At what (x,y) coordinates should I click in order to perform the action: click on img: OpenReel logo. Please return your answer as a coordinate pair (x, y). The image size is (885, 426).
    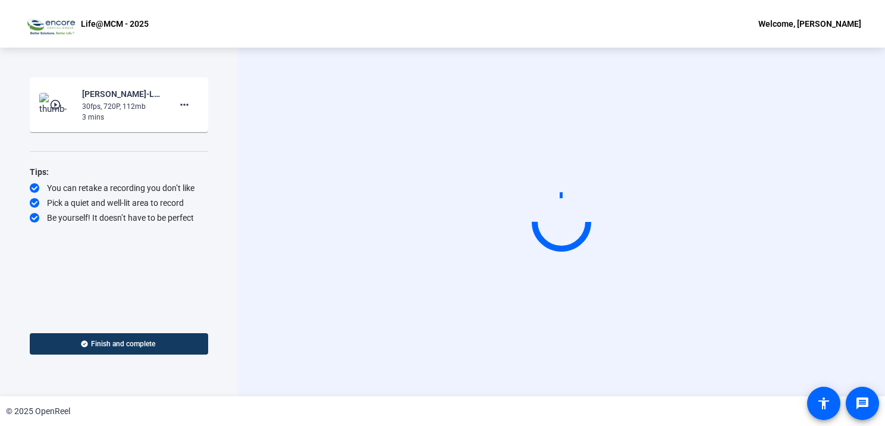
    Looking at the image, I should click on (49, 24).